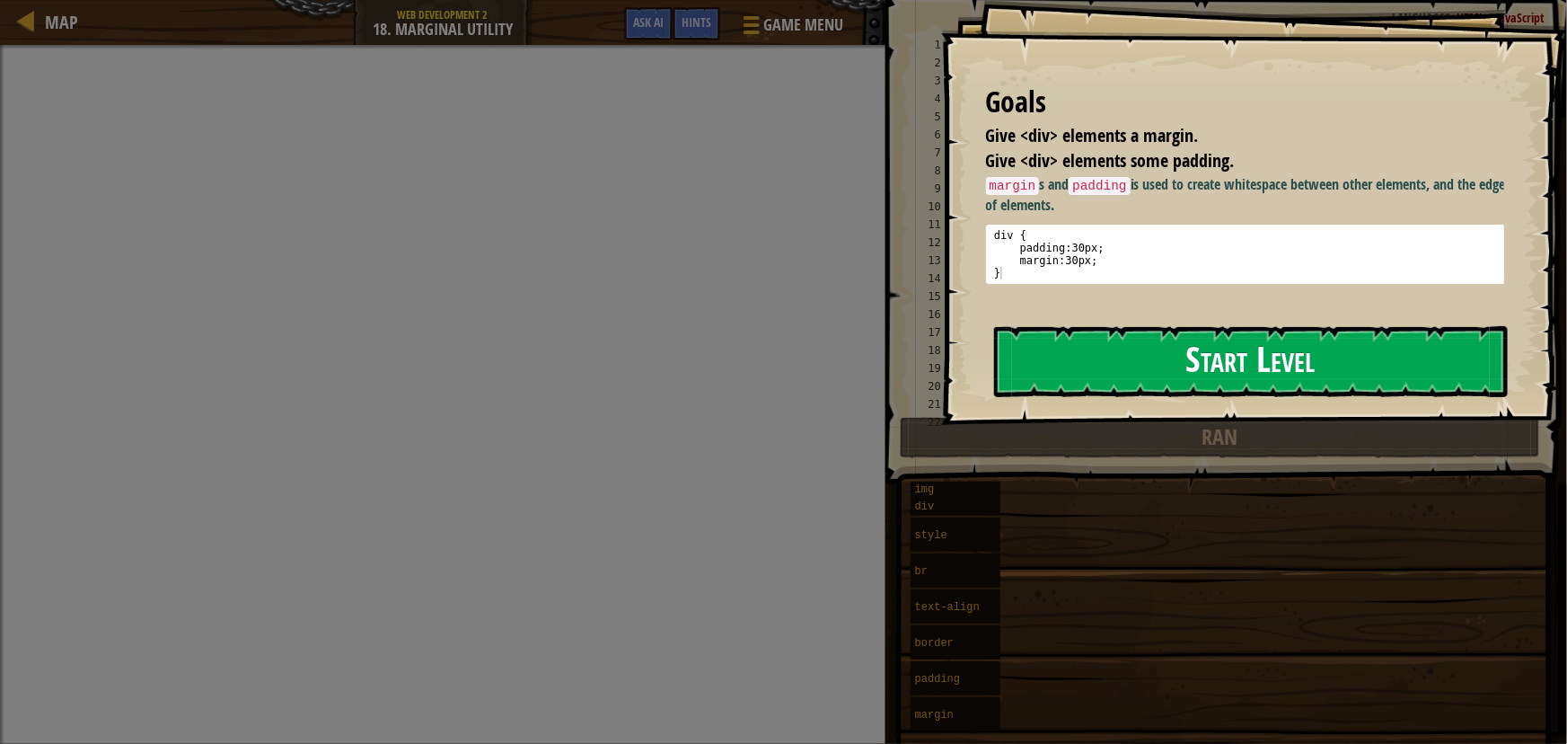 The height and width of the screenshot is (744, 1567). Describe the element at coordinates (1013, 186) in the screenshot. I see `code: margin` at that location.